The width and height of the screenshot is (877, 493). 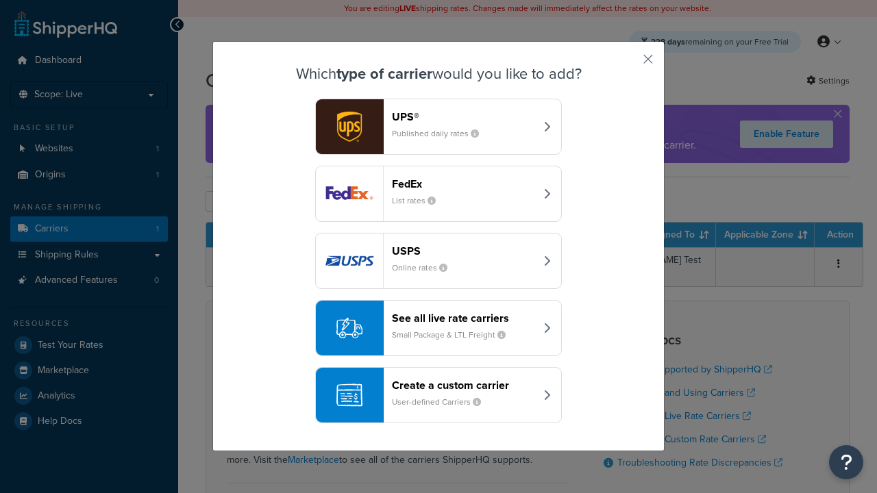 What do you see at coordinates (438, 74) in the screenshot?
I see `h3: Which would you like to add?` at bounding box center [438, 74].